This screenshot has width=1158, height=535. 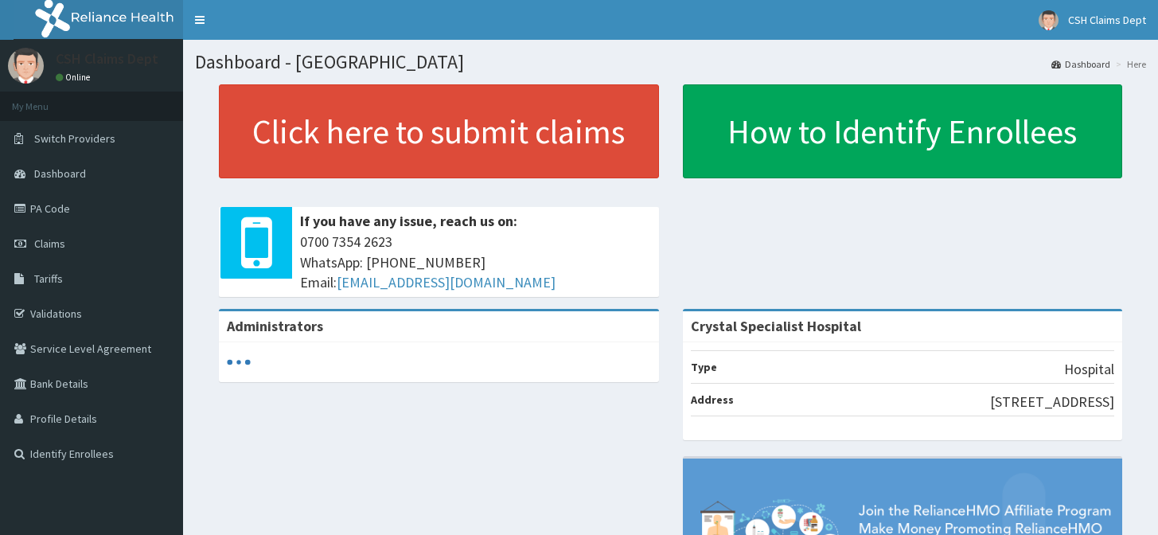 I want to click on b: Type, so click(x=703, y=367).